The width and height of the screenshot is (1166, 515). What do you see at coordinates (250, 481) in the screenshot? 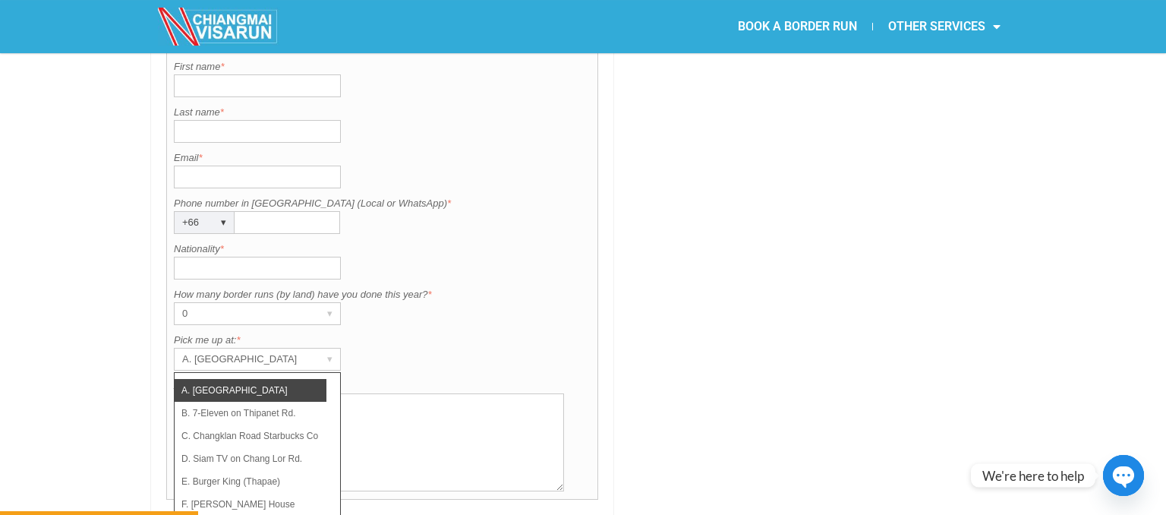
I see `li: E. Burger King (Thapae)` at bounding box center [250, 481].